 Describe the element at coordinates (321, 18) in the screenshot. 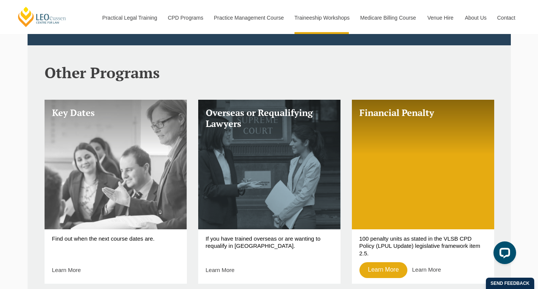

I see `a: Traineeship Workshops` at that location.